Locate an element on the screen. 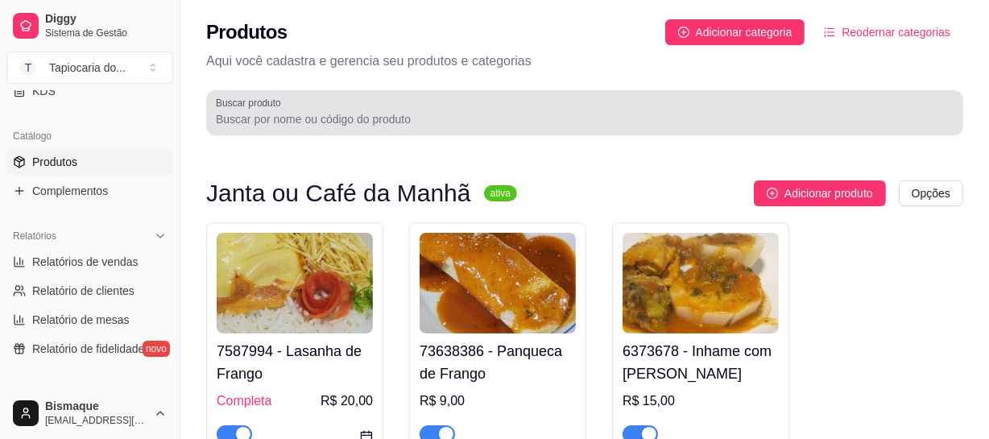 Image resolution: width=989 pixels, height=439 pixels. a: Relatório de mesas is located at coordinates (89, 320).